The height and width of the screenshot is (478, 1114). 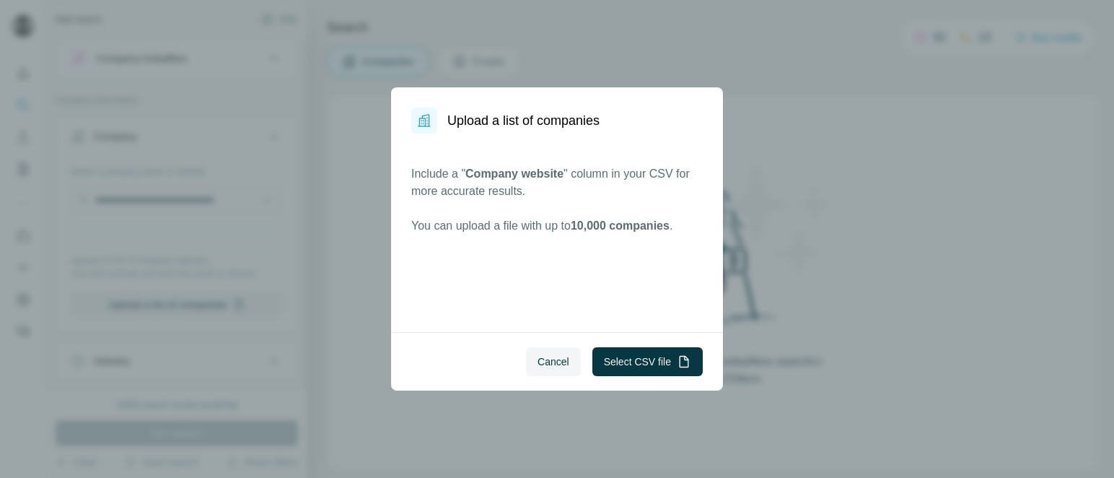 I want to click on span: Cancel, so click(x=554, y=362).